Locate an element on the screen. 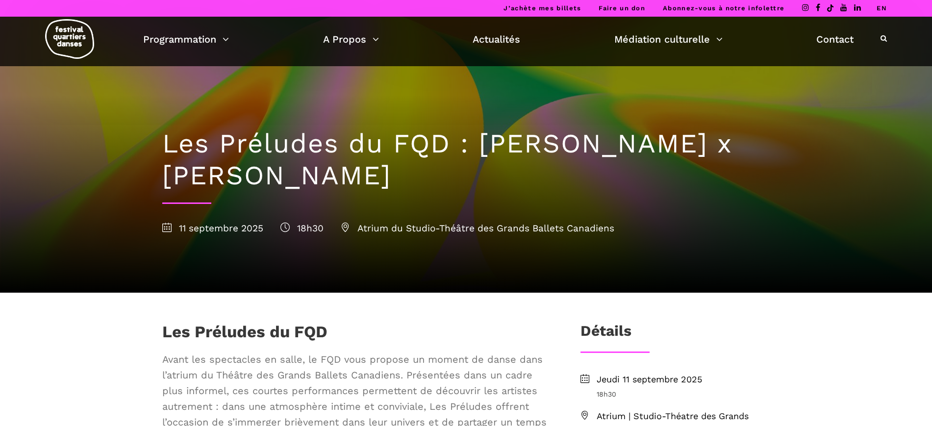  span: Jeudi 11 septembre 2025 is located at coordinates (683, 379).